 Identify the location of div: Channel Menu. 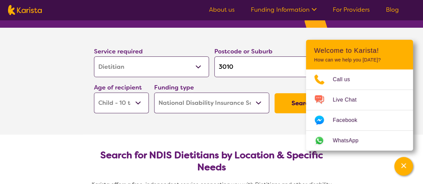
(360, 95).